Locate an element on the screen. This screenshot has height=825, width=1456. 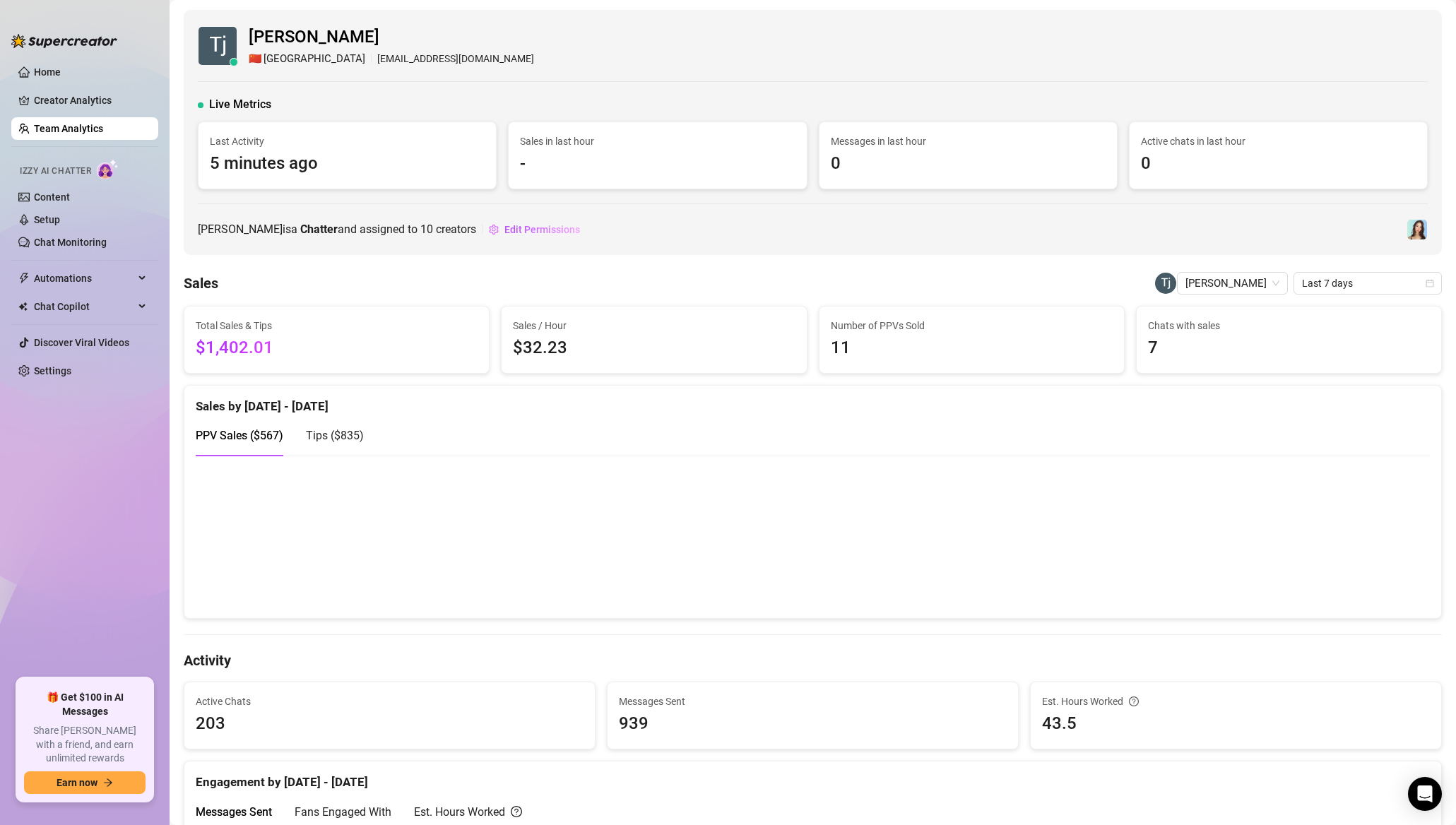
a: Content is located at coordinates (52, 197).